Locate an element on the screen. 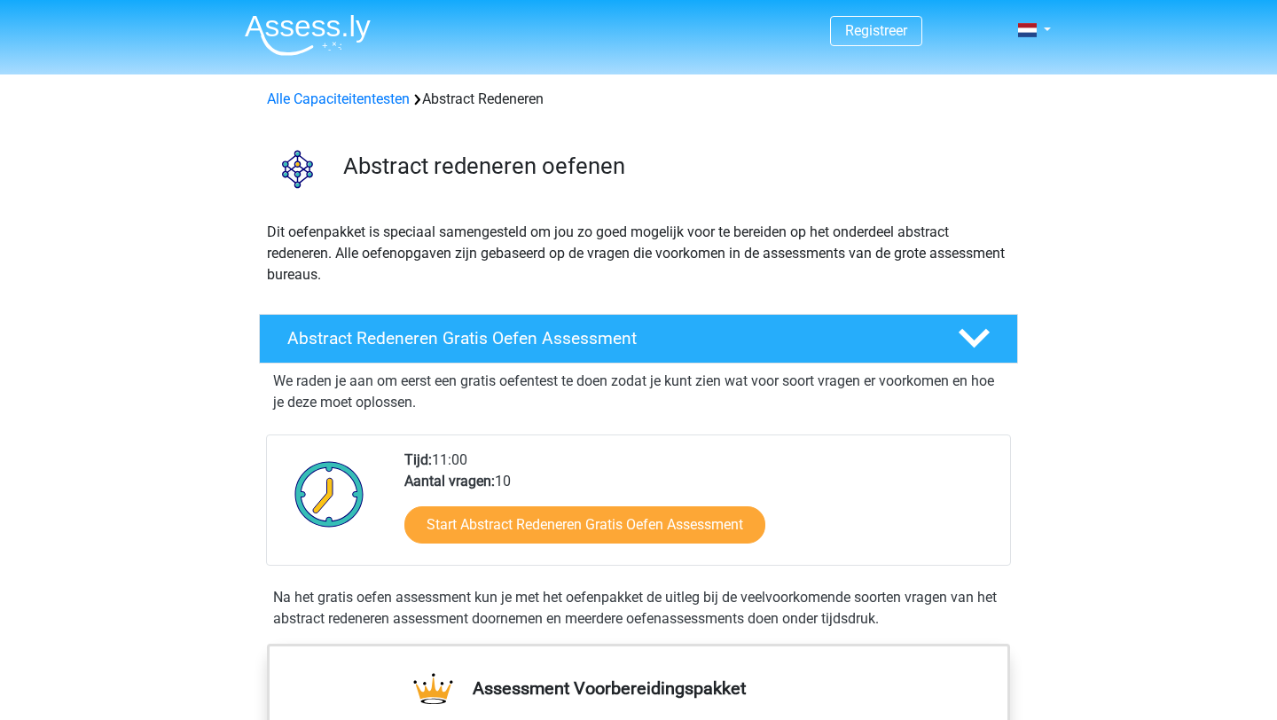  h3: Abstract redeneren oefenen is located at coordinates (673, 166).